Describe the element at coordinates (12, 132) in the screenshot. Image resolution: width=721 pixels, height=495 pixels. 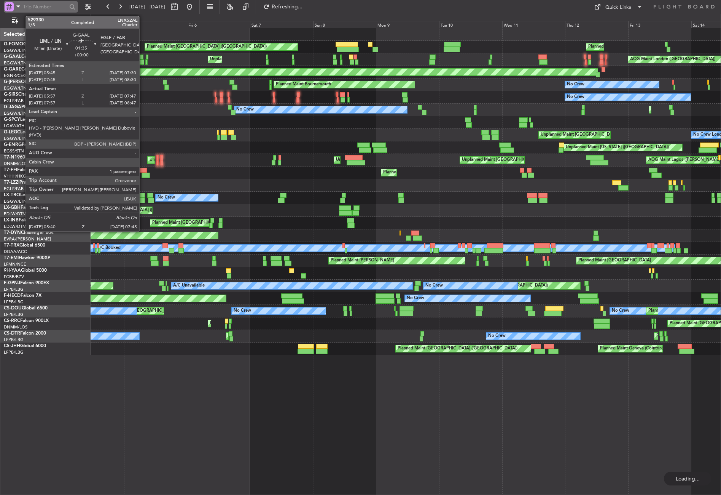
I see `span: G-LEGC` at that location.